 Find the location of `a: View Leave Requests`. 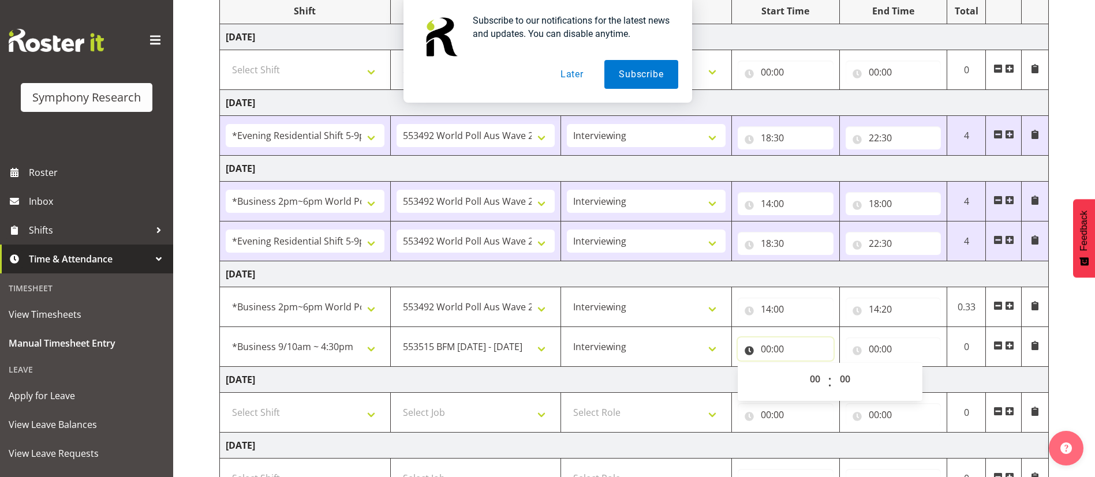

a: View Leave Requests is located at coordinates (87, 454).